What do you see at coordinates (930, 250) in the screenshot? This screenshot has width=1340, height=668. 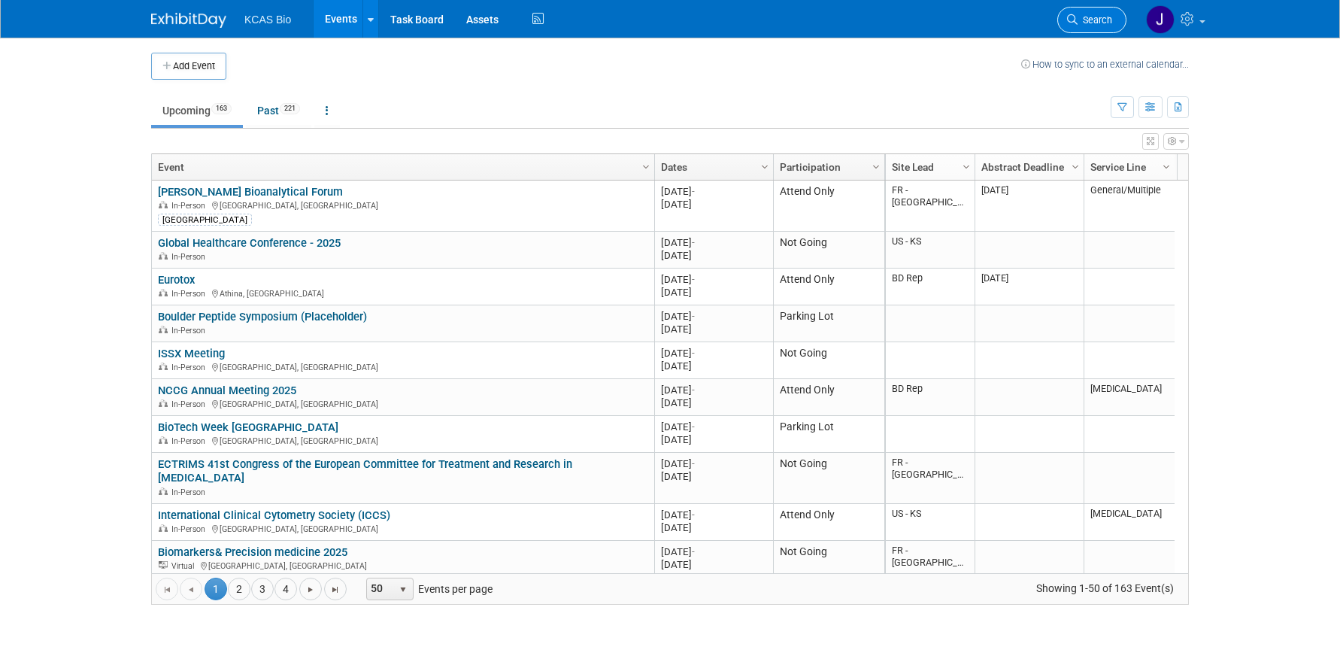 I see `td: US - KS` at bounding box center [930, 250].